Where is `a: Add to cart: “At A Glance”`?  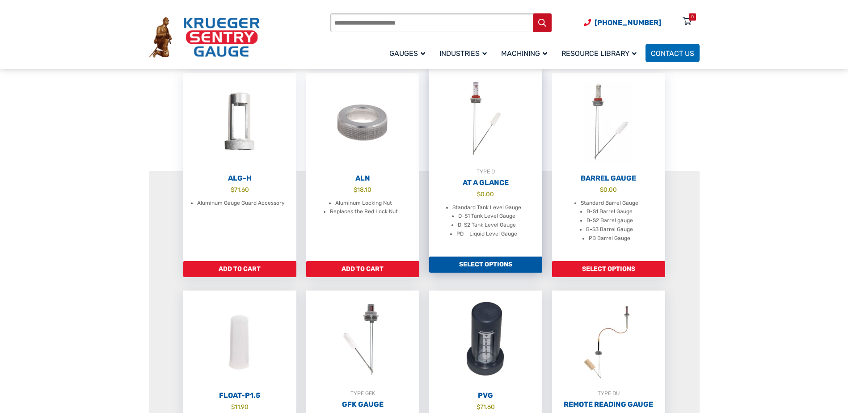
a: Add to cart: “At A Glance” is located at coordinates (486, 265).